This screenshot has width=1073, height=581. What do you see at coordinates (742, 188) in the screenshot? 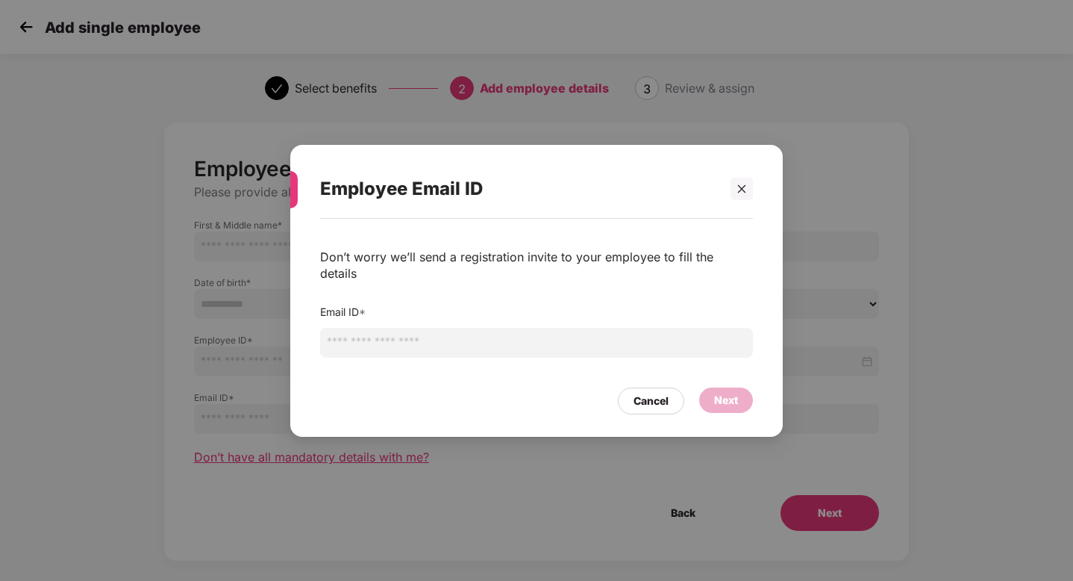
I see `span: close` at bounding box center [742, 188].